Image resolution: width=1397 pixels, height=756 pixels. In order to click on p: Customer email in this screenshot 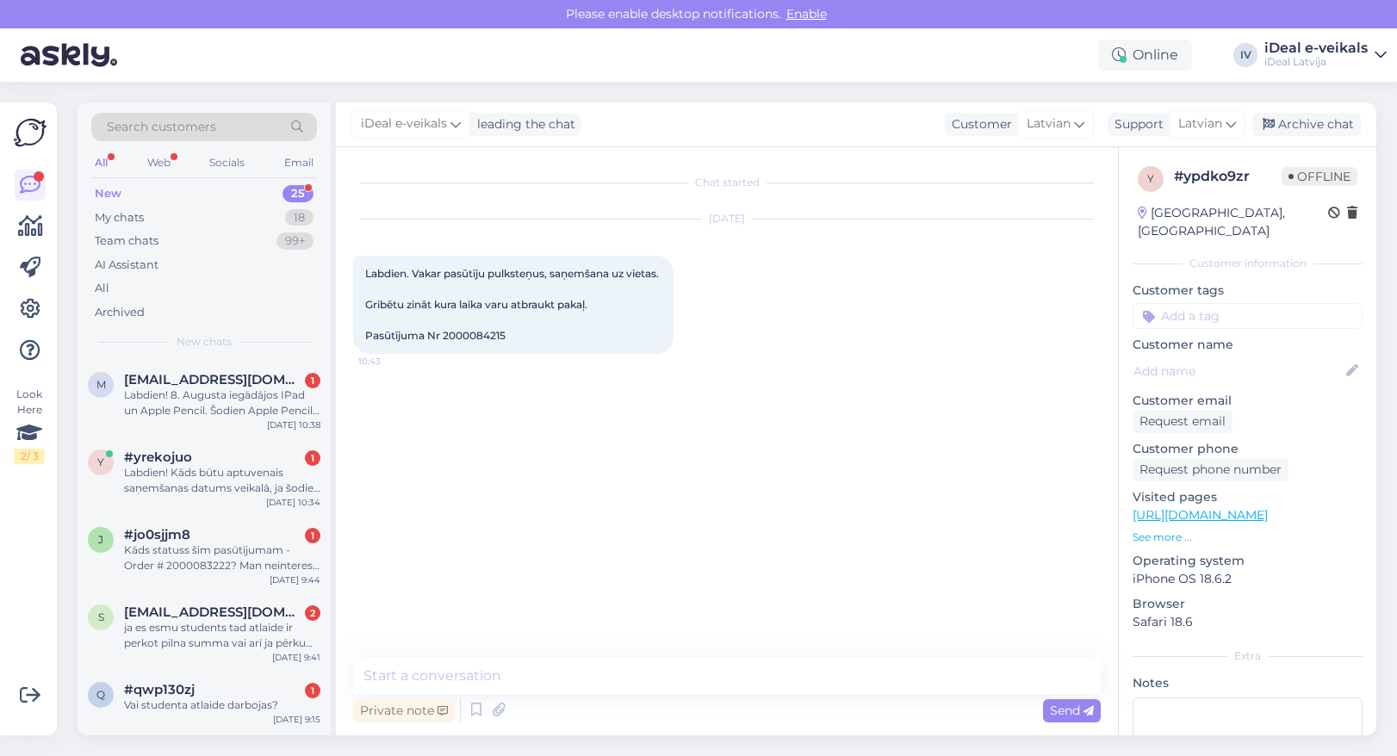, I will do `click(1247, 401)`.